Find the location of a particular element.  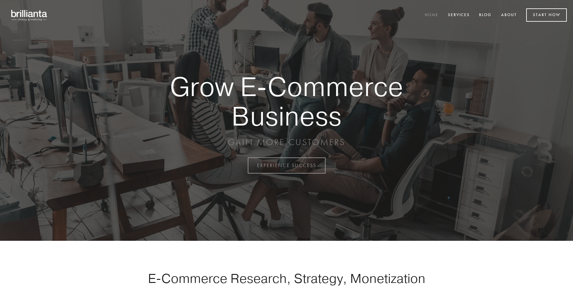

p: GAIN MORE CUSTOMERS is located at coordinates (287, 142).